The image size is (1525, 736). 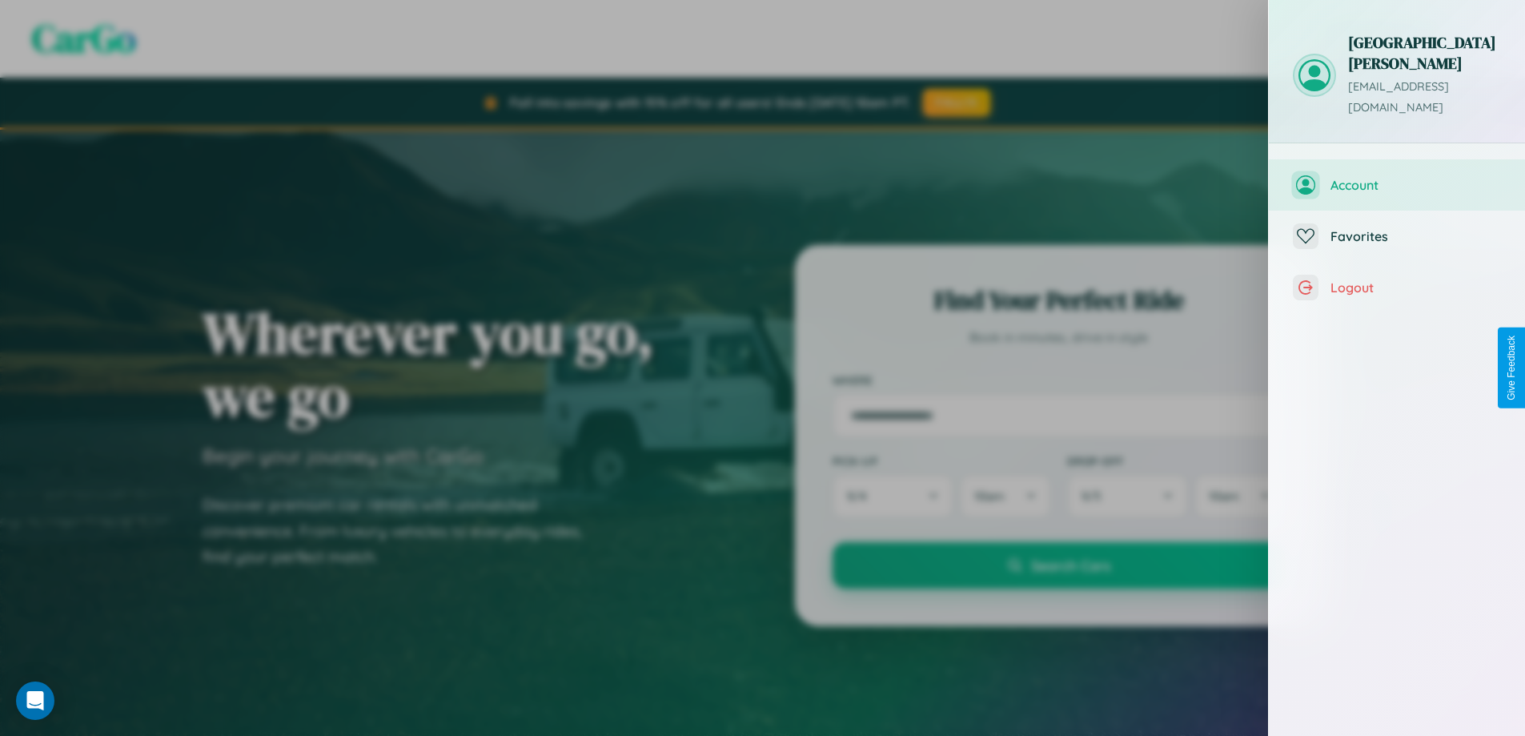 What do you see at coordinates (1397, 185) in the screenshot?
I see `button: Account` at bounding box center [1397, 185].